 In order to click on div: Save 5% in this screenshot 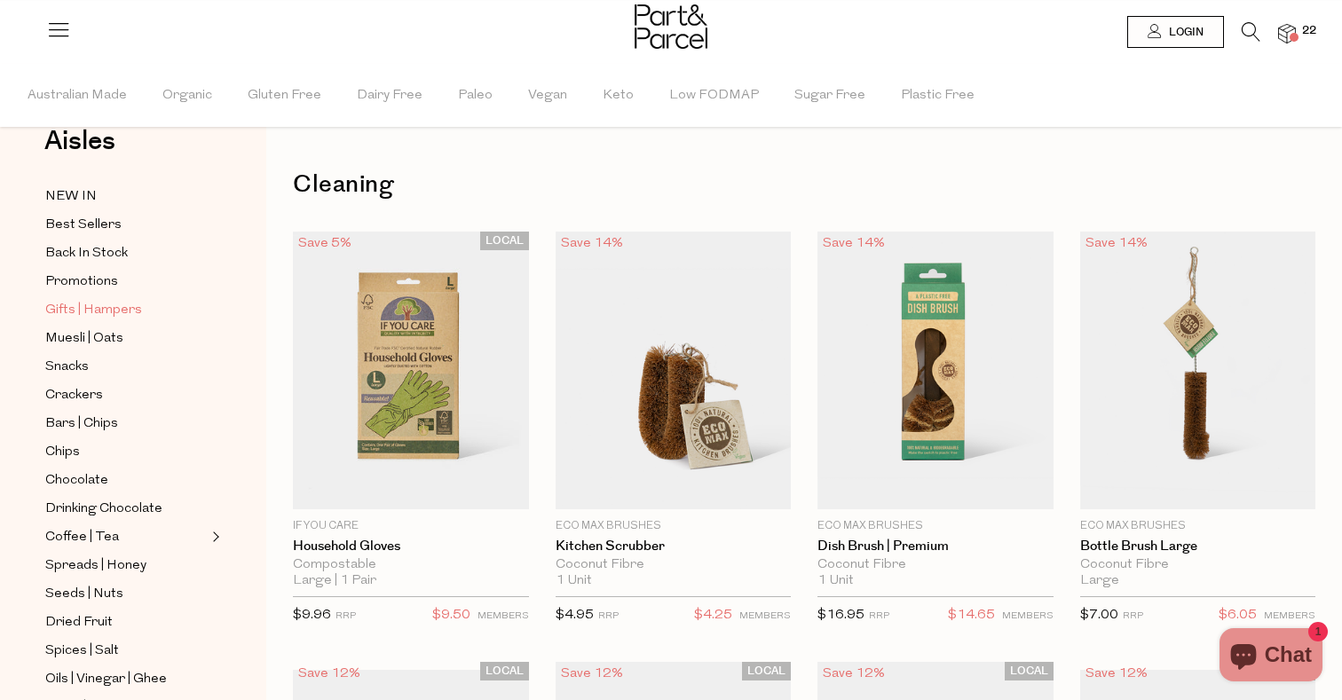, I will do `click(325, 243)`.